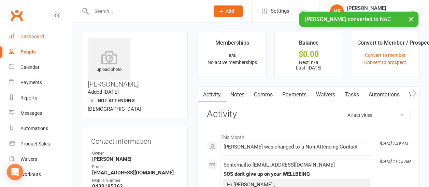 The height and width of the screenshot is (187, 429). Describe the element at coordinates (31, 83) in the screenshot. I see `div: Payments` at that location.